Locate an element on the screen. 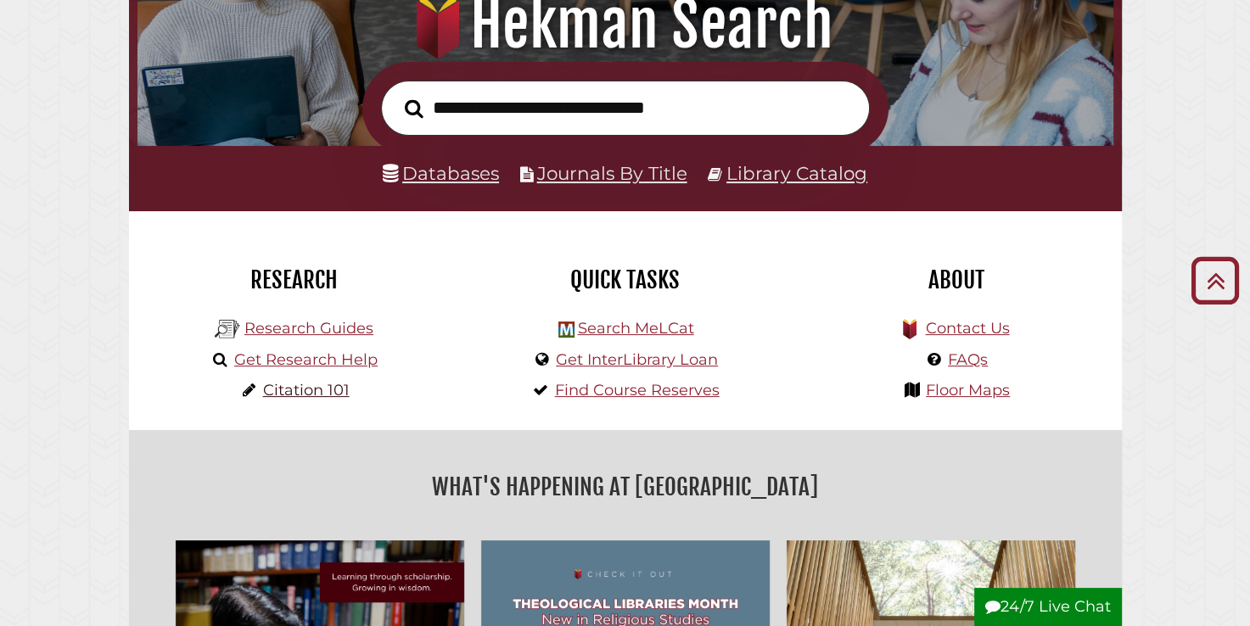  h2: About is located at coordinates (956, 280).